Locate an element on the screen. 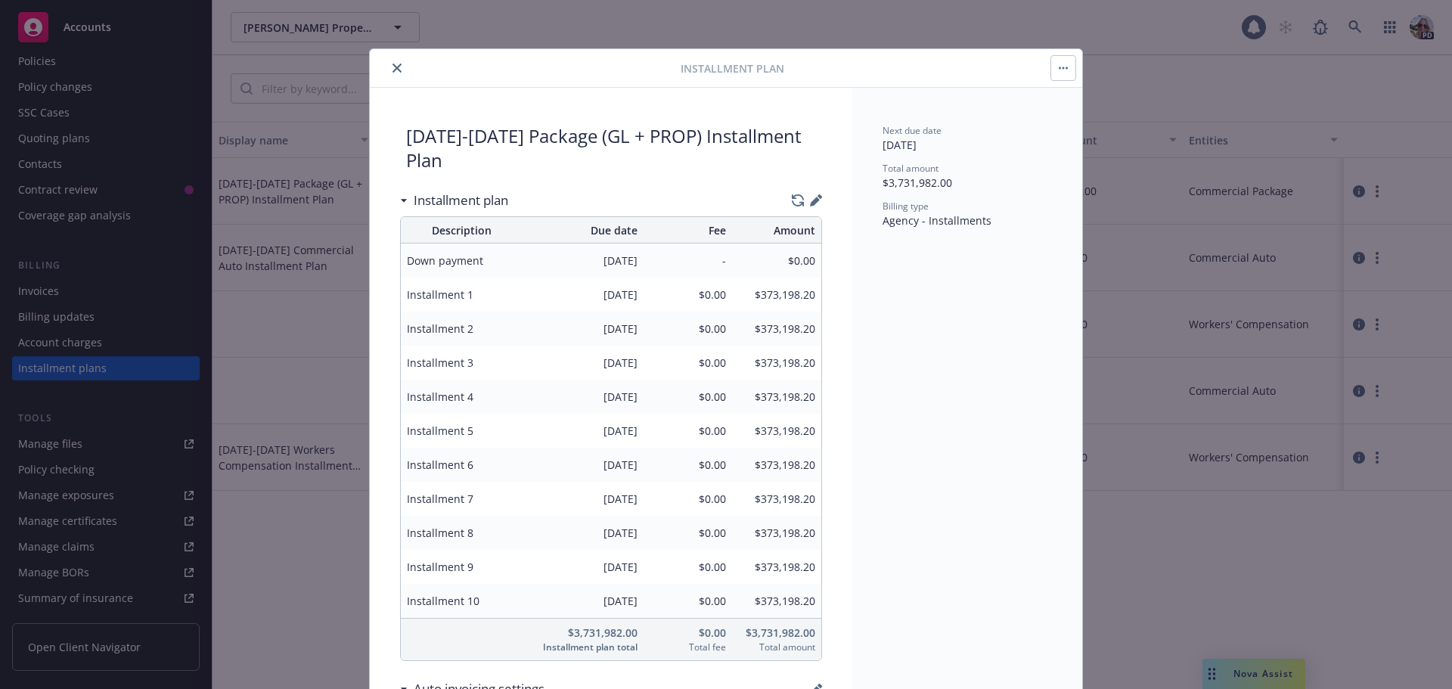  span: Installment 3 is located at coordinates (461, 362).